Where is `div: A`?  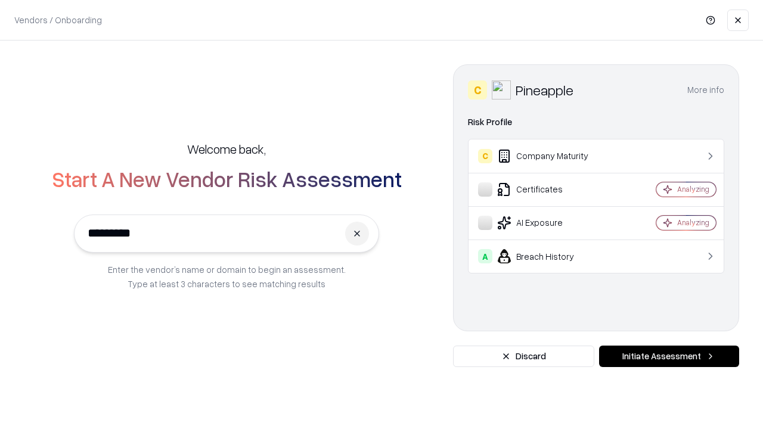
div: A is located at coordinates (485, 256).